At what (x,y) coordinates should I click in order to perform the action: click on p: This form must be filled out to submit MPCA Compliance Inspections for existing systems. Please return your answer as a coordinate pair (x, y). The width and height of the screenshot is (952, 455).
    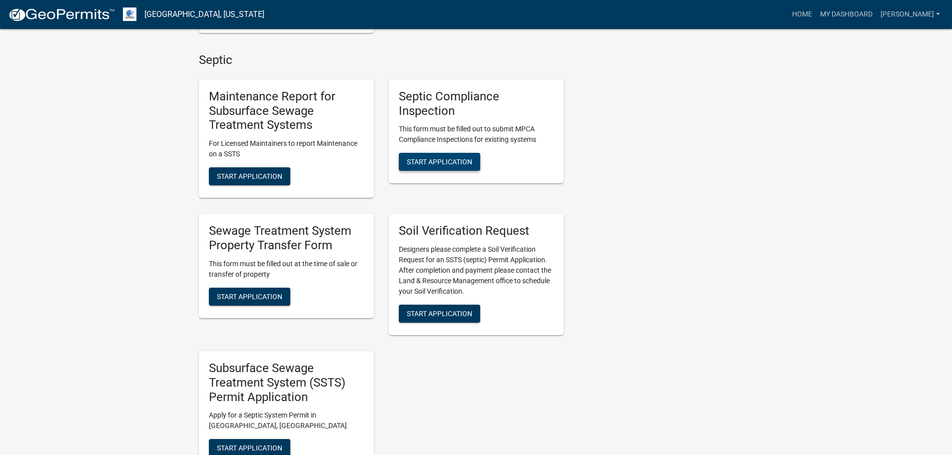
    Looking at the image, I should click on (476, 134).